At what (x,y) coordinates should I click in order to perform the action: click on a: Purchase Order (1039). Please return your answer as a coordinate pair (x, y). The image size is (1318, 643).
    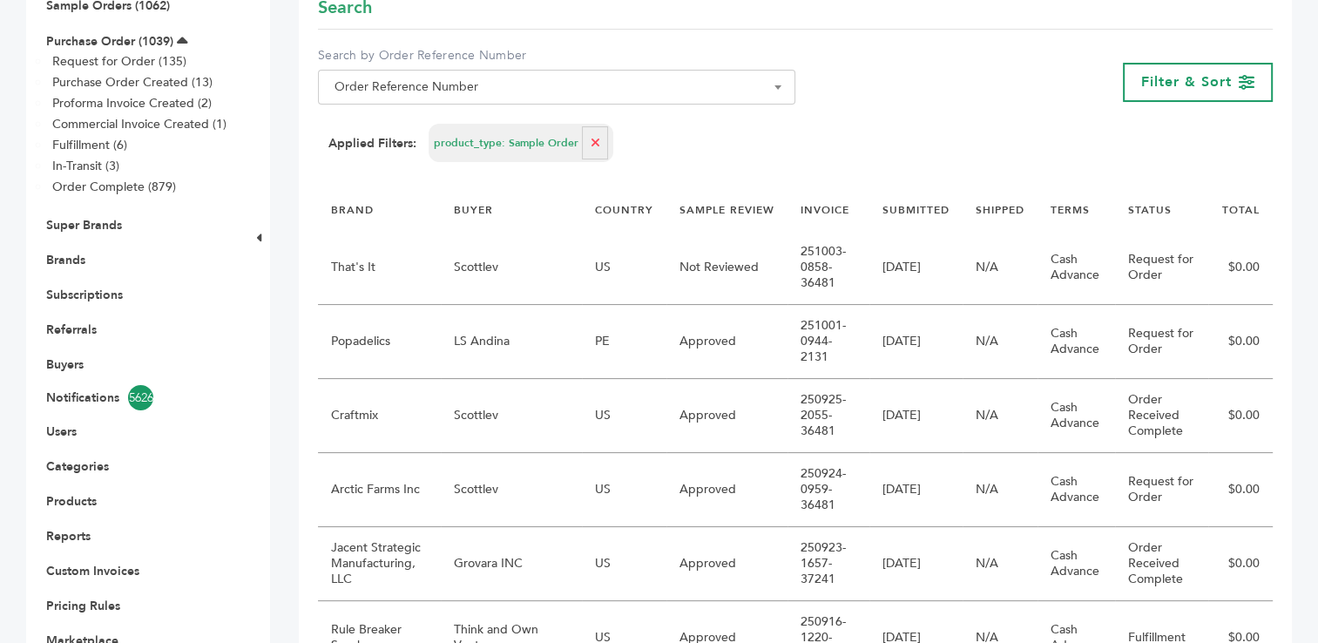
    Looking at the image, I should click on (110, 41).